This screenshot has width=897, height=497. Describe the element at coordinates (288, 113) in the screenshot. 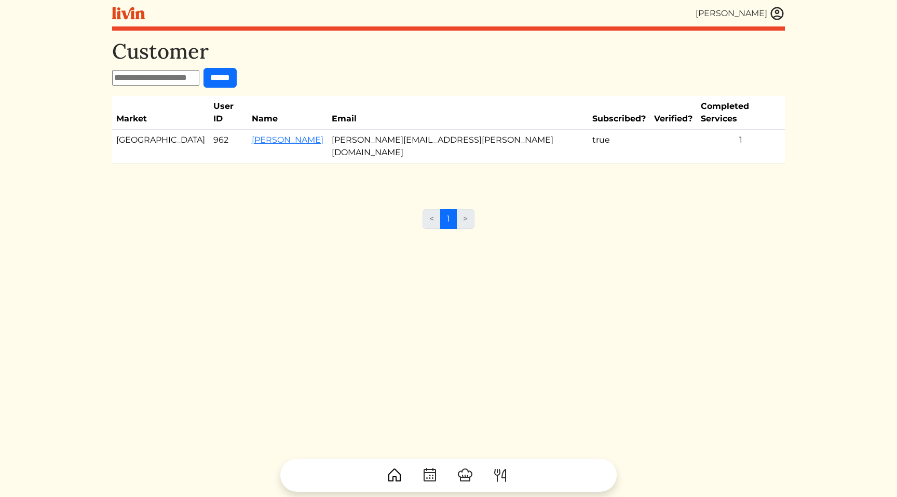

I see `th: Name` at that location.